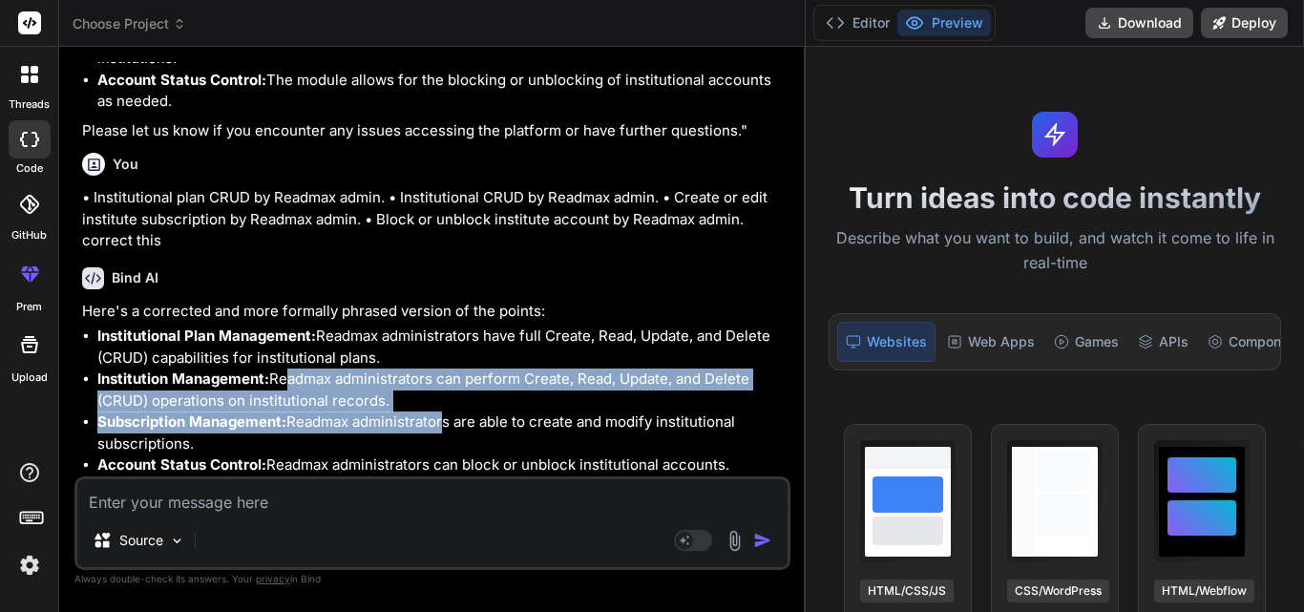 This screenshot has width=1304, height=612. Describe the element at coordinates (30, 377) in the screenshot. I see `label: Upload` at that location.